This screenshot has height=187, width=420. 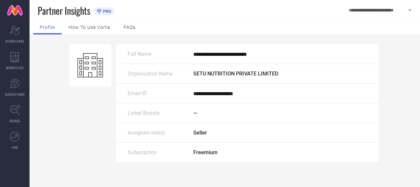 What do you see at coordinates (205, 152) in the screenshot?
I see `span: Freemium` at bounding box center [205, 152].